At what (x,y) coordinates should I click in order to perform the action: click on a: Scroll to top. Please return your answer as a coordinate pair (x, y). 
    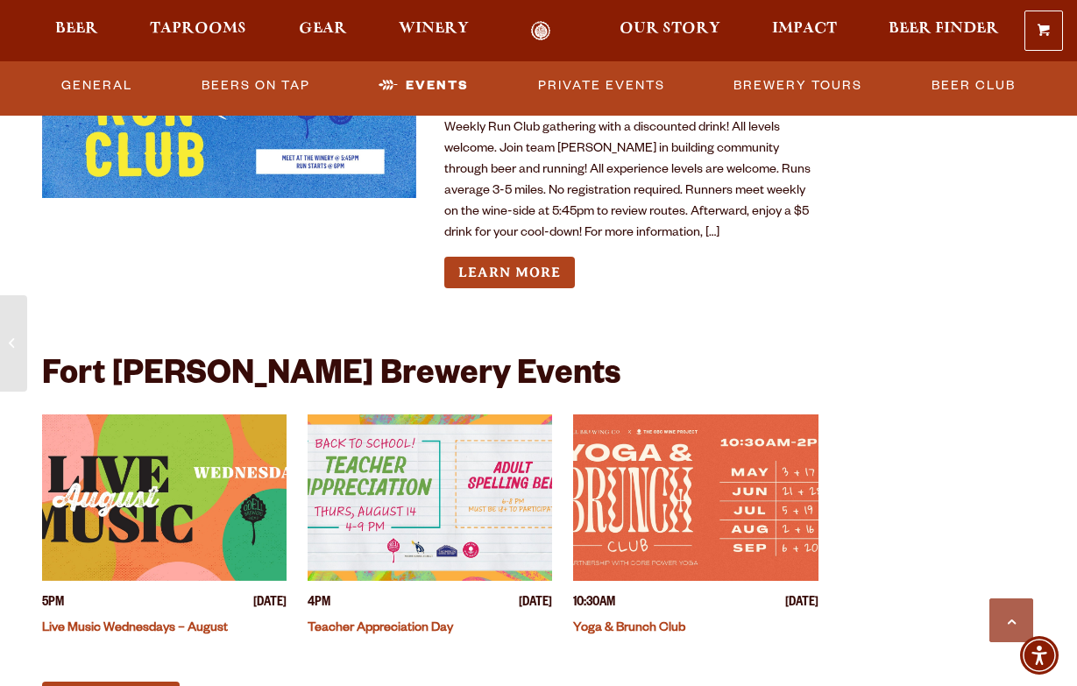
    Looking at the image, I should click on (1011, 621).